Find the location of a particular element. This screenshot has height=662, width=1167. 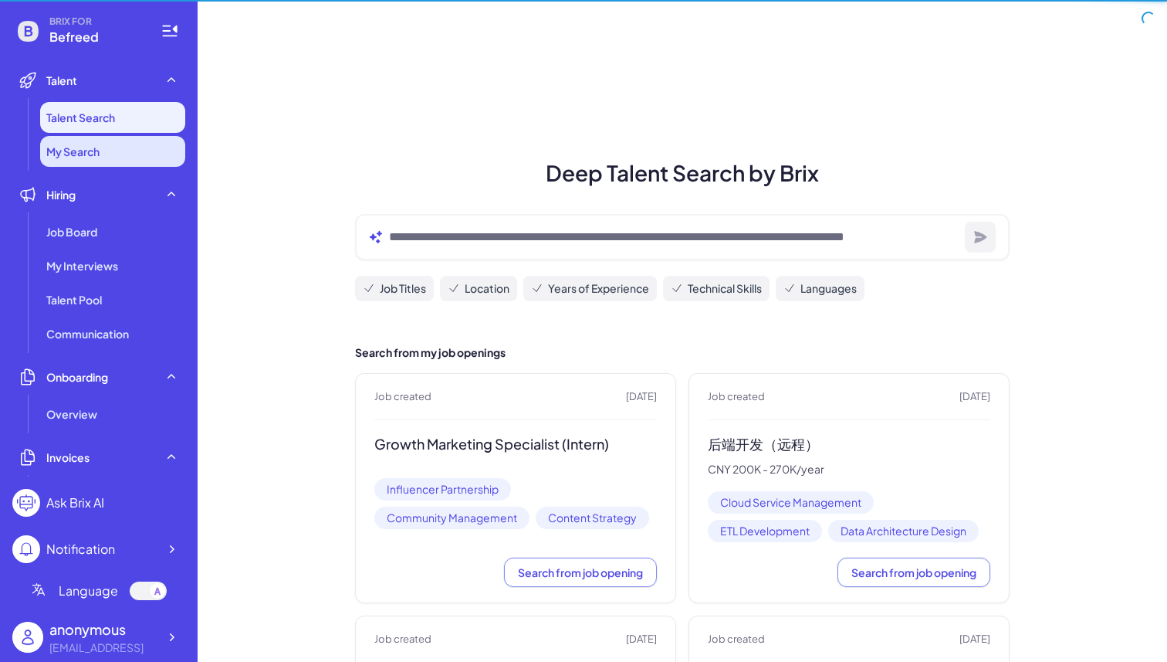

span: Talent Search is located at coordinates (80, 117).